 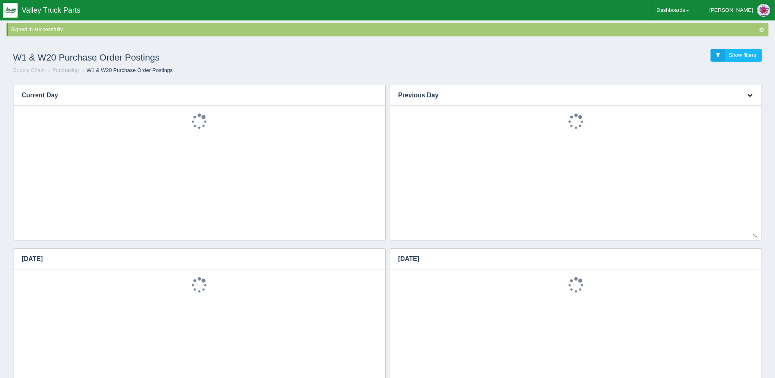 I want to click on li: W1 & W20 Purchase Order Postings, so click(x=127, y=70).